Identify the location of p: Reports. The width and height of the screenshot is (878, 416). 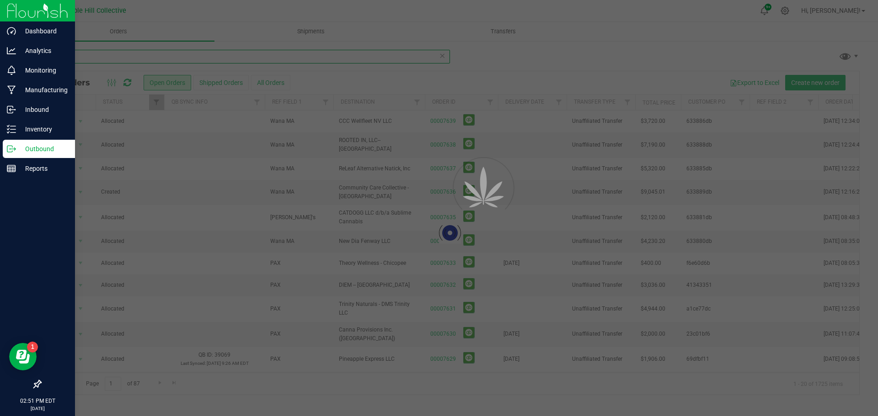
(43, 169).